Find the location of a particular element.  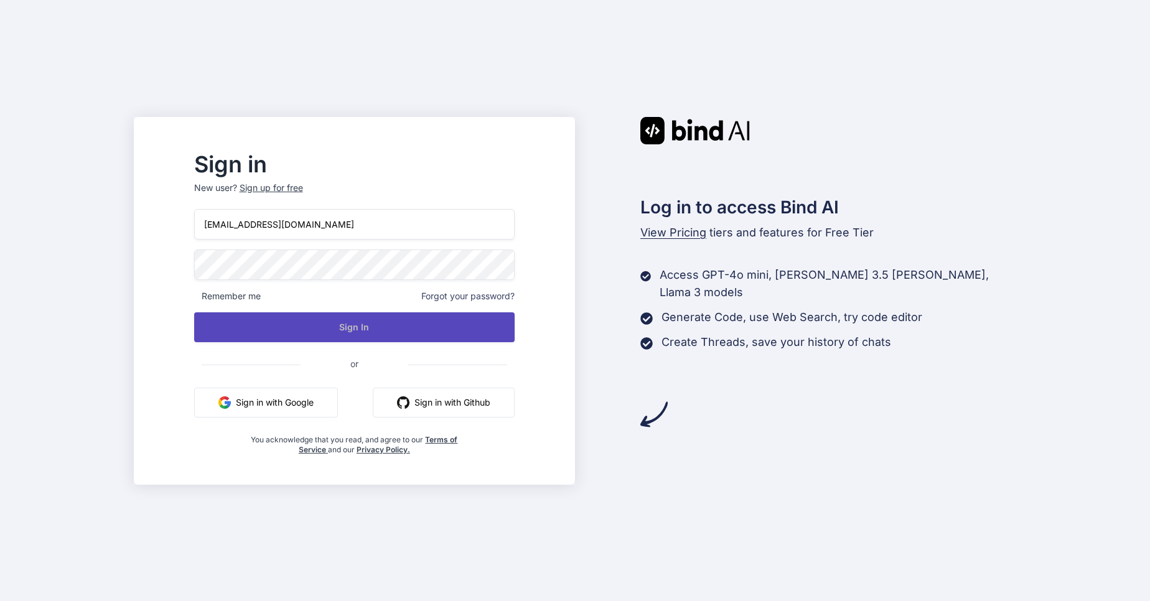

span: Remember me is located at coordinates (227, 296).